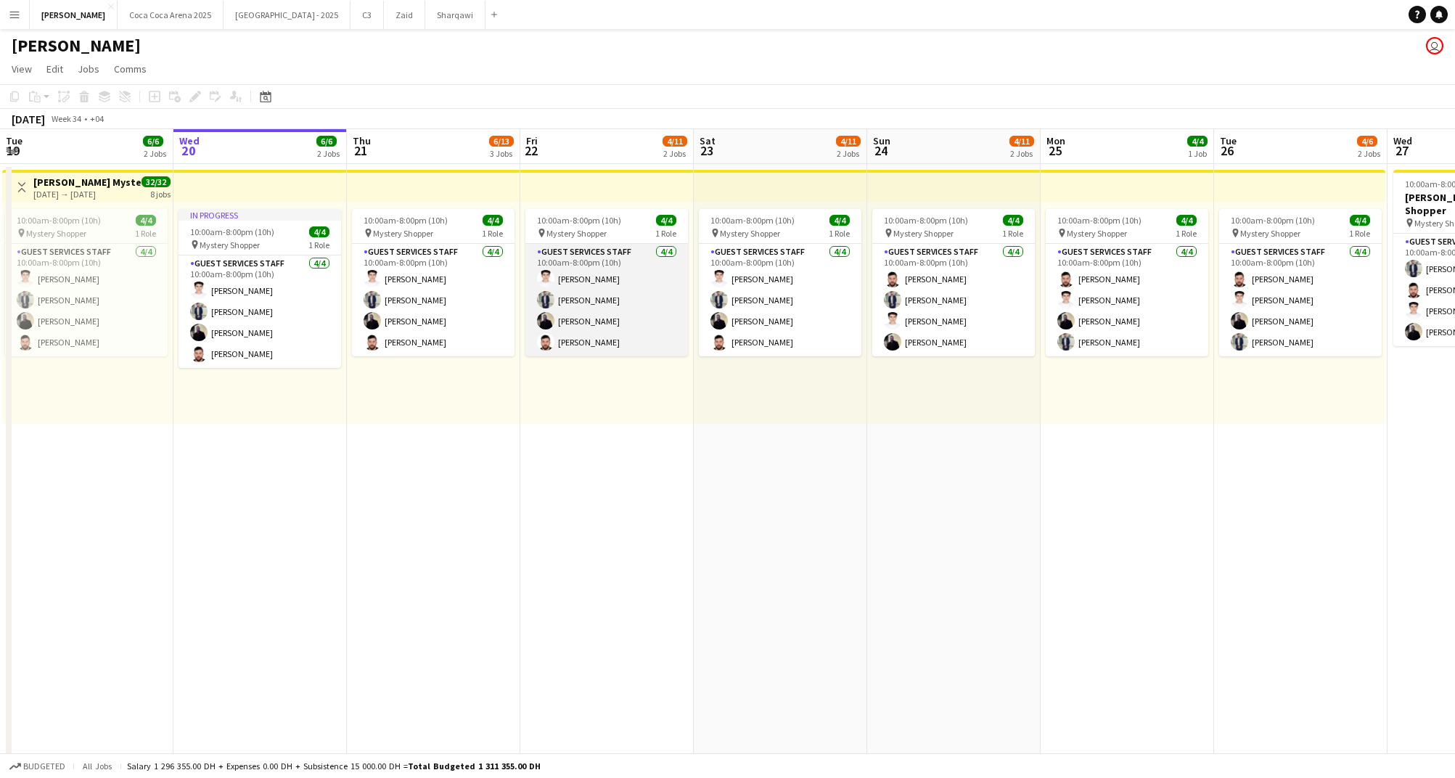 The width and height of the screenshot is (1455, 778). Describe the element at coordinates (44, 766) in the screenshot. I see `span: Budgeted` at that location.